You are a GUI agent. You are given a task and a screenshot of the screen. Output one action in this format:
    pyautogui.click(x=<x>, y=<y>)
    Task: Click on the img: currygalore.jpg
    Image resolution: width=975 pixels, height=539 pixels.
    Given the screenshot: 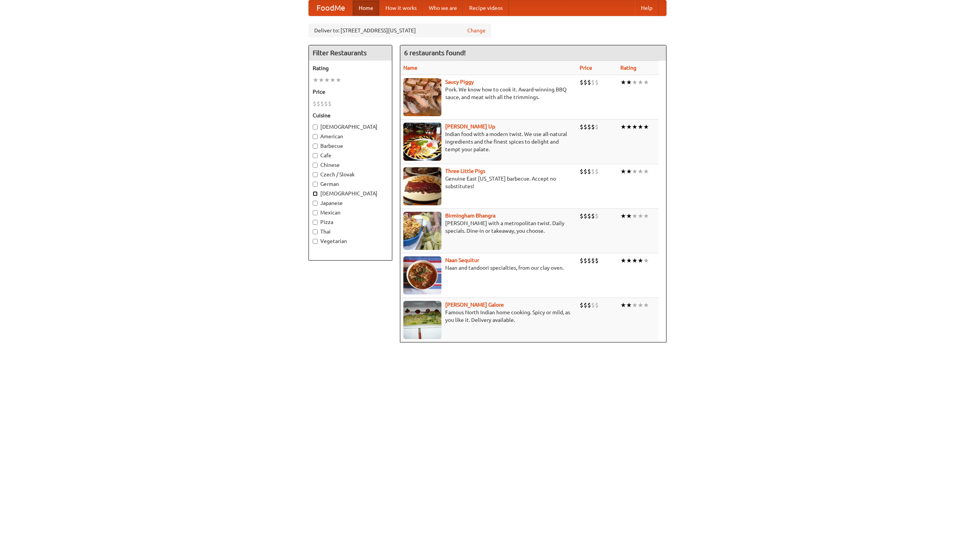 What is the action you would take?
    pyautogui.click(x=422, y=320)
    